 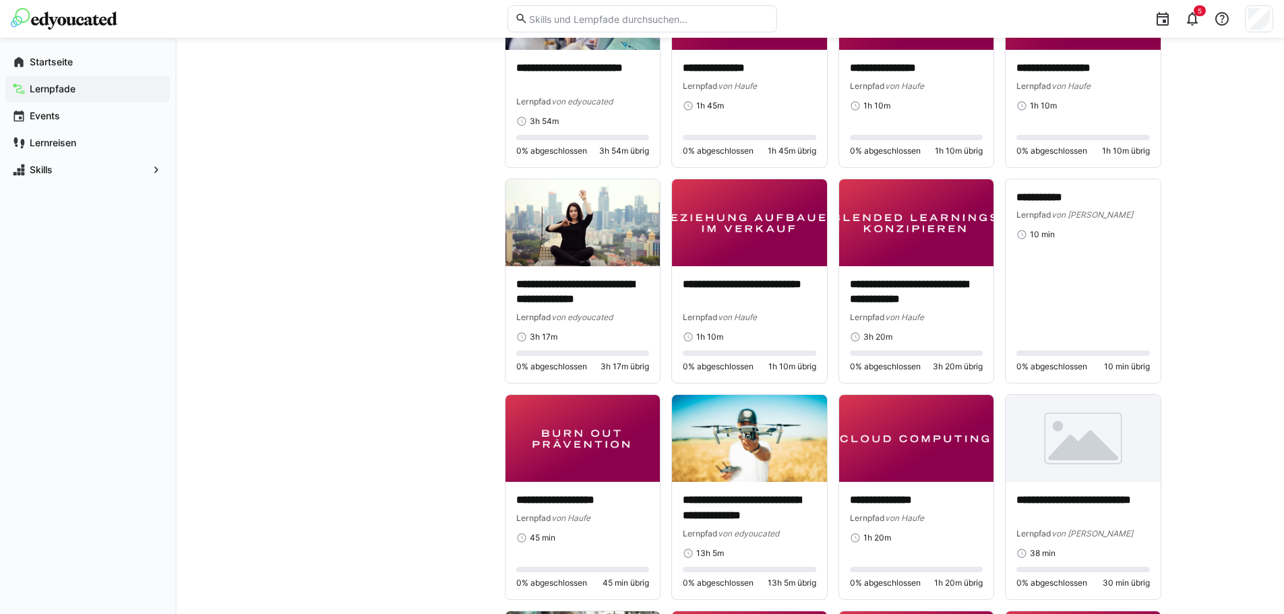 What do you see at coordinates (710, 106) in the screenshot?
I see `span: 1h 45m` at bounding box center [710, 106].